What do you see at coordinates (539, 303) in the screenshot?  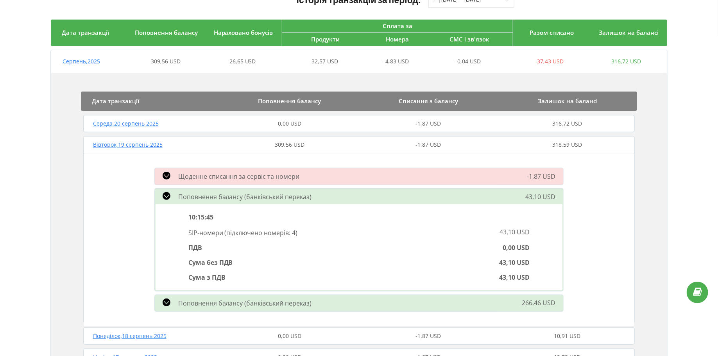 I see `span: 266,46 USD` at bounding box center [539, 303].